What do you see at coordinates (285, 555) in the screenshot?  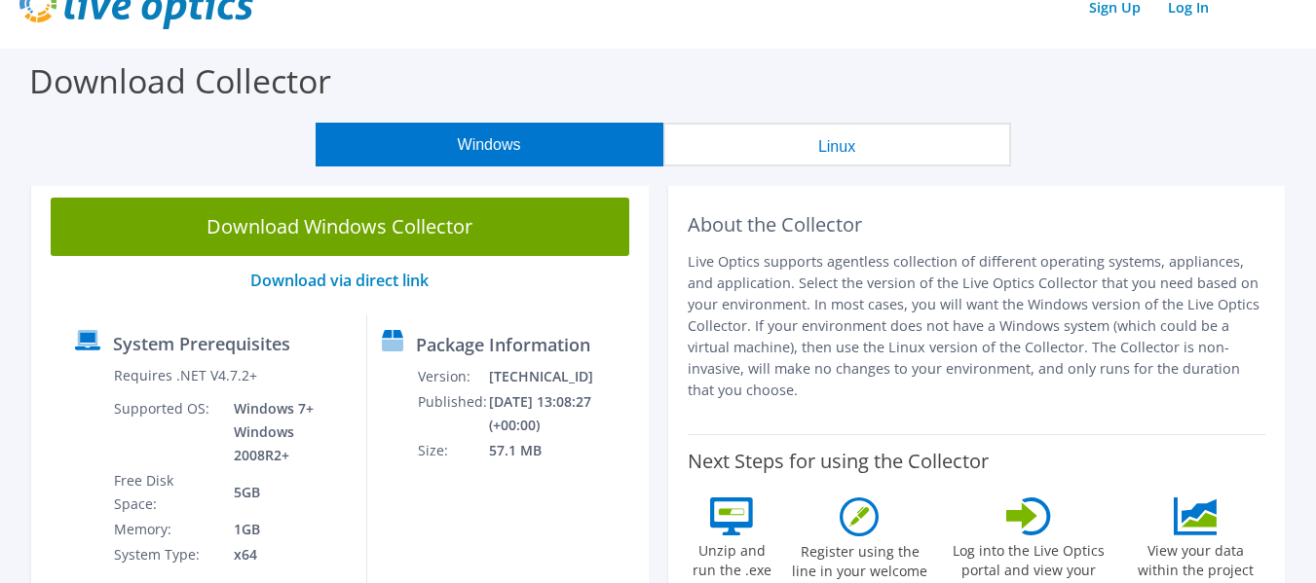 I see `td: x64` at bounding box center [285, 555].